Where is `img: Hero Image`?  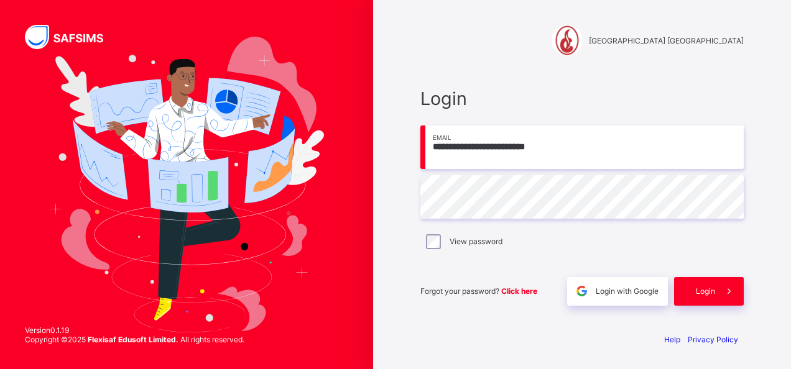
img: Hero Image is located at coordinates (187, 184).